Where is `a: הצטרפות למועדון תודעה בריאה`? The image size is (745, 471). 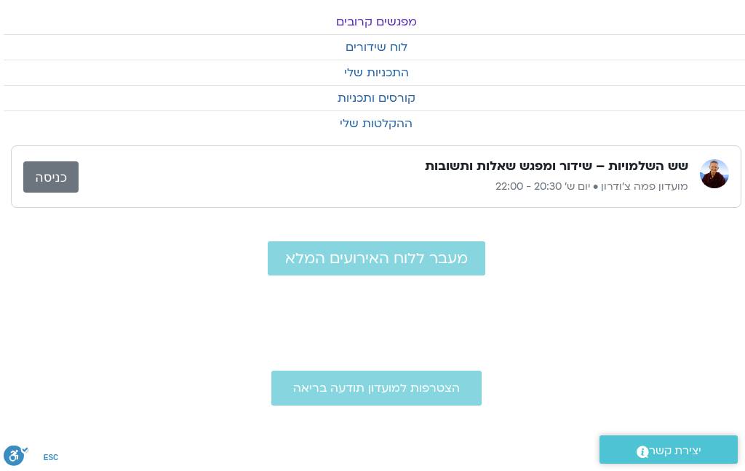
a: הצטרפות למועדון תודעה בריאה is located at coordinates (376, 388).